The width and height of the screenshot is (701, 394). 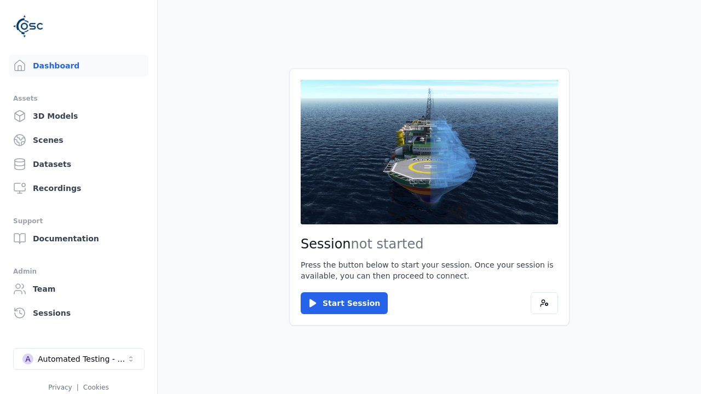 What do you see at coordinates (78, 140) in the screenshot?
I see `a: Scenes` at bounding box center [78, 140].